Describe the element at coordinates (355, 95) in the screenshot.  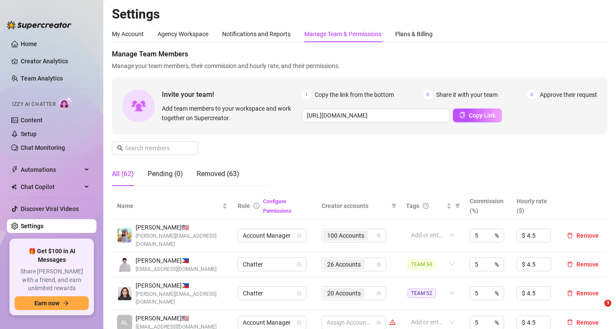
I see `span: Copy the link from the bottom` at that location.